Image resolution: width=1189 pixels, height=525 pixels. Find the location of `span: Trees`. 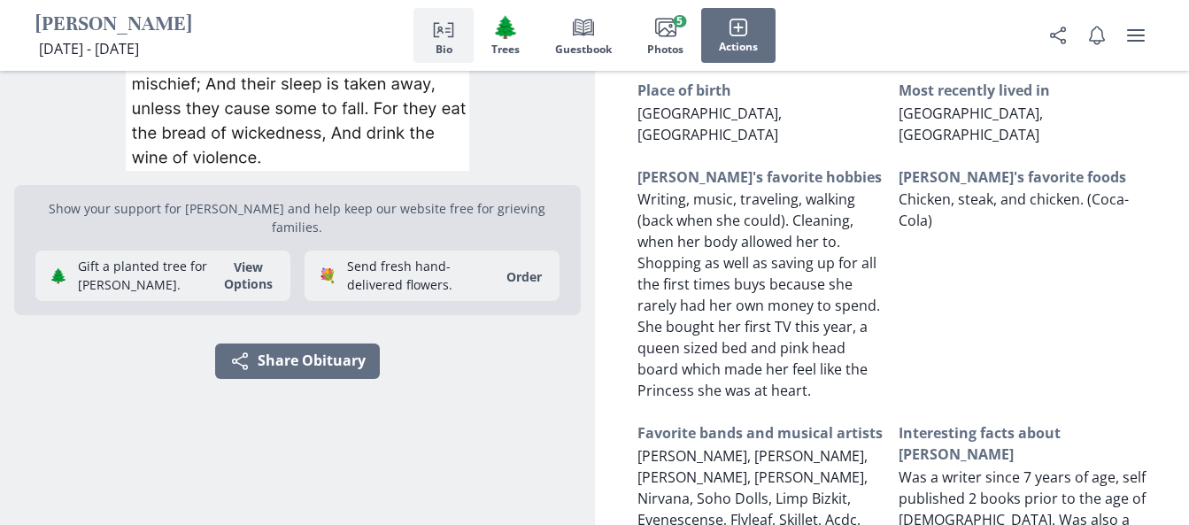

span: Trees is located at coordinates (506, 50).